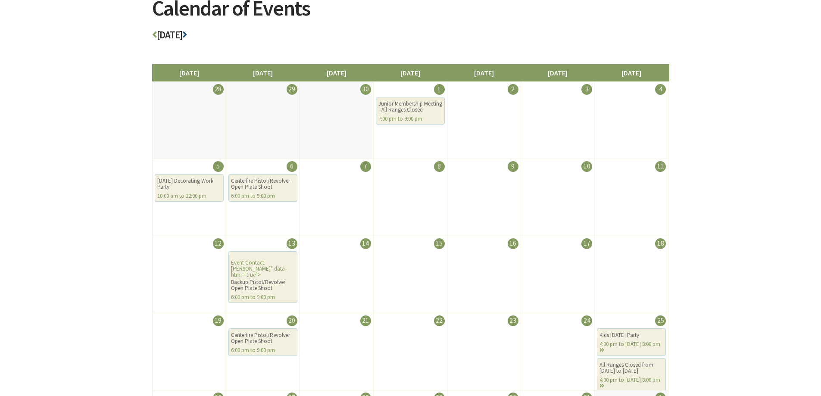 This screenshot has height=396, width=821. Describe the element at coordinates (218, 89) in the screenshot. I see `div: 28` at that location.